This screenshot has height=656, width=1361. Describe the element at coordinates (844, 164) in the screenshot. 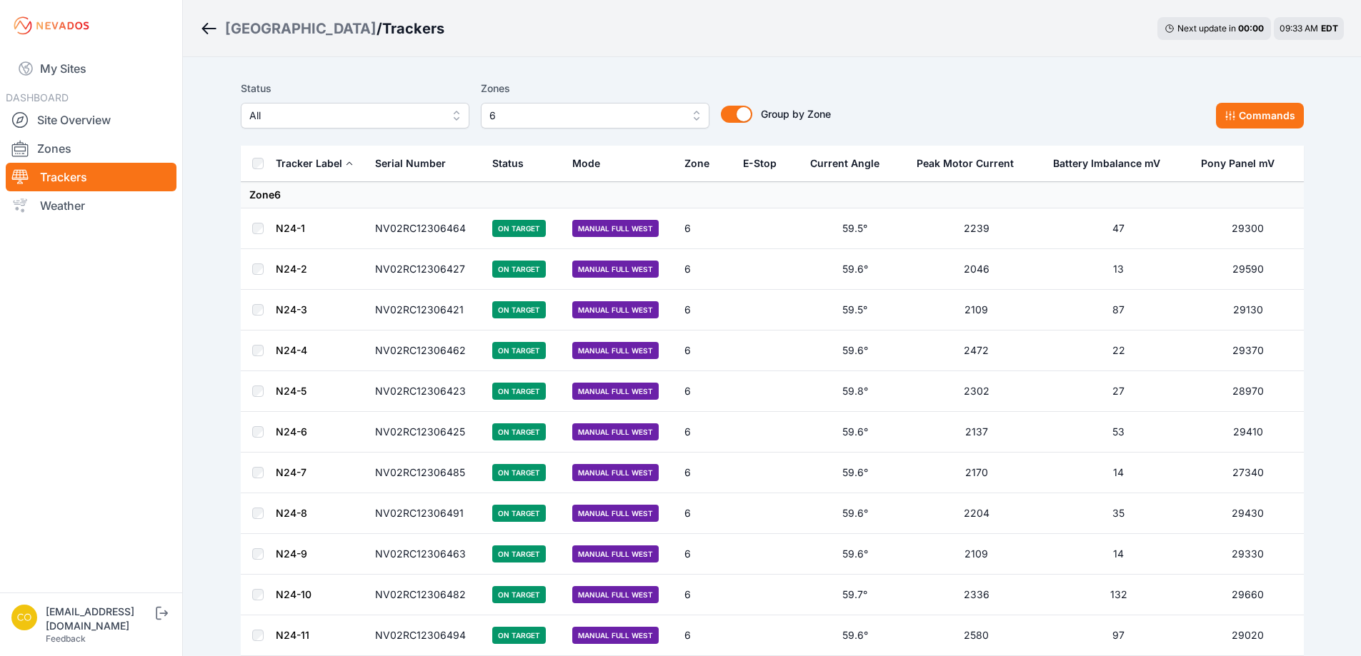

I see `div: Current Angle` at that location.